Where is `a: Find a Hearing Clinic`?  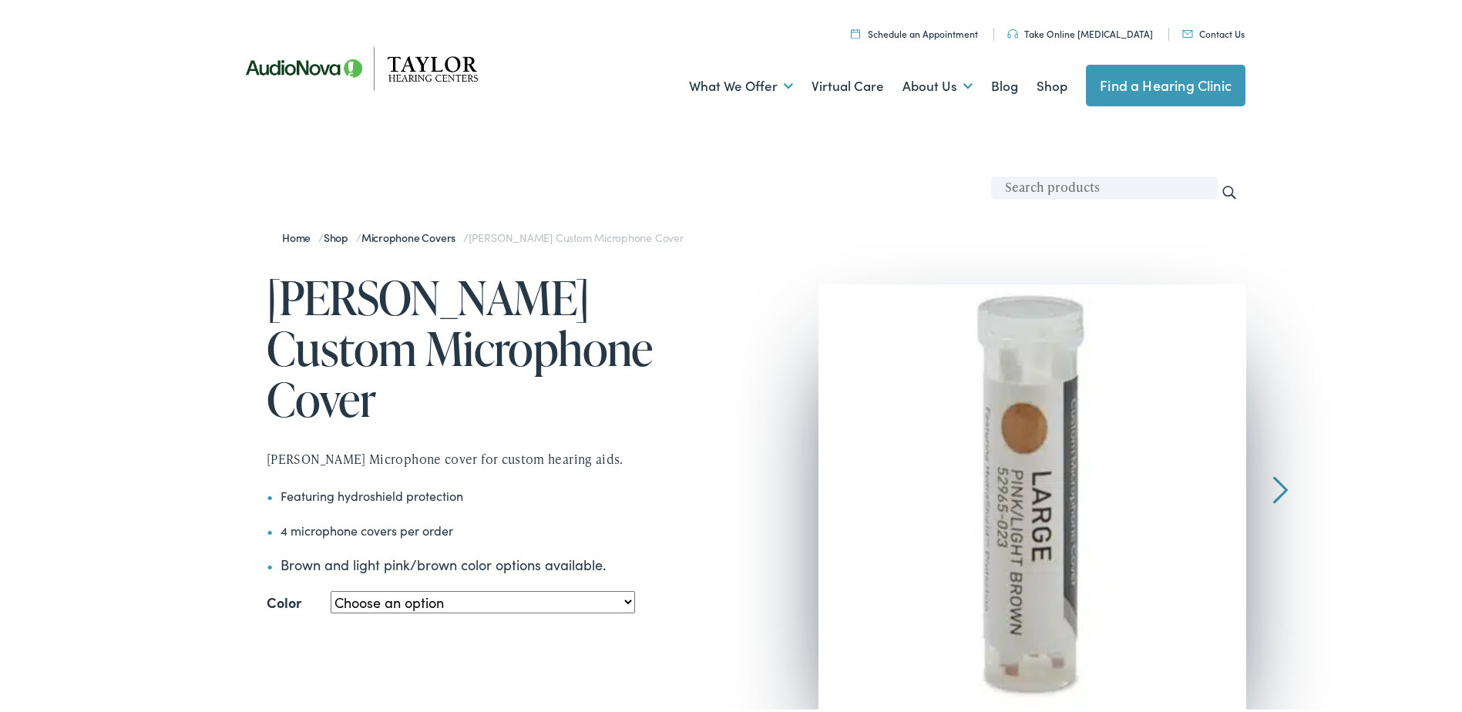
a: Find a Hearing Clinic is located at coordinates (1165, 82).